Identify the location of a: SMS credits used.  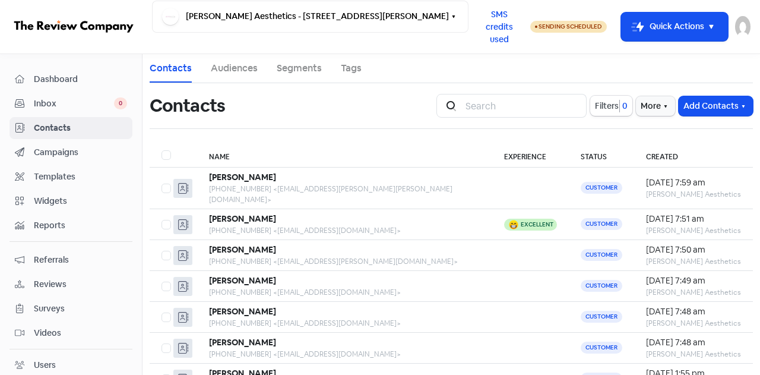
(499, 26).